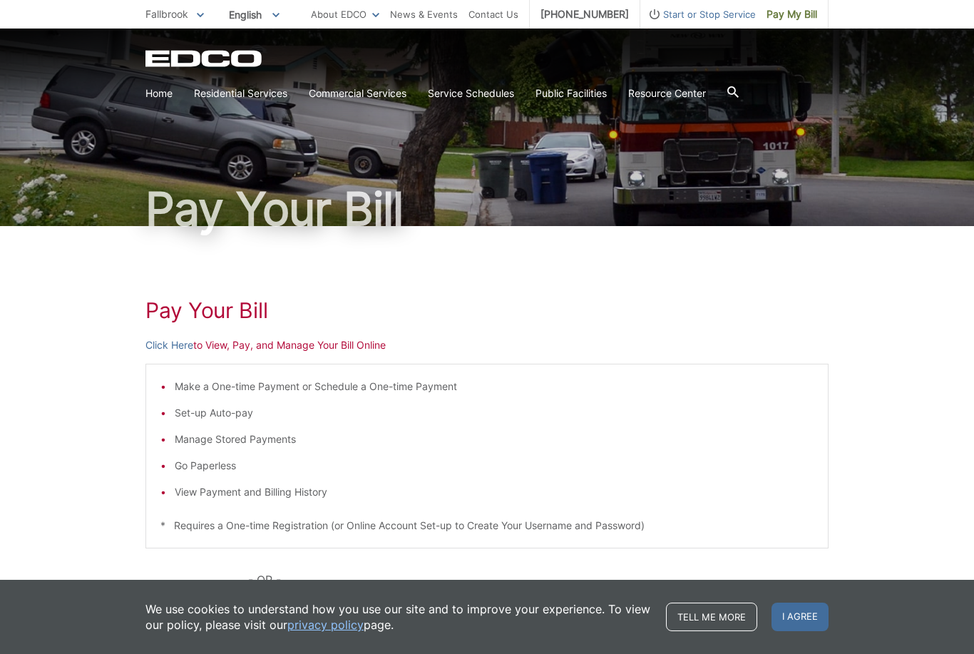  Describe the element at coordinates (494, 439) in the screenshot. I see `li: Manage Stored Payments` at that location.